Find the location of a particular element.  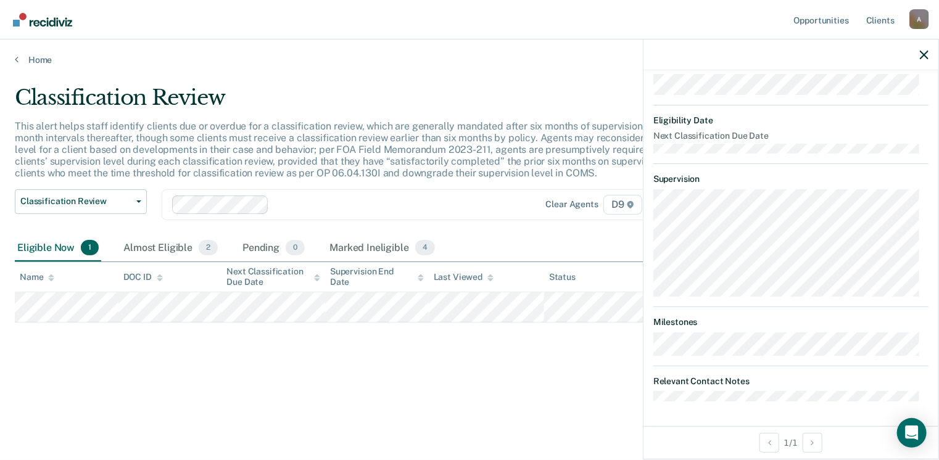

dt: Milestones is located at coordinates (791, 322).